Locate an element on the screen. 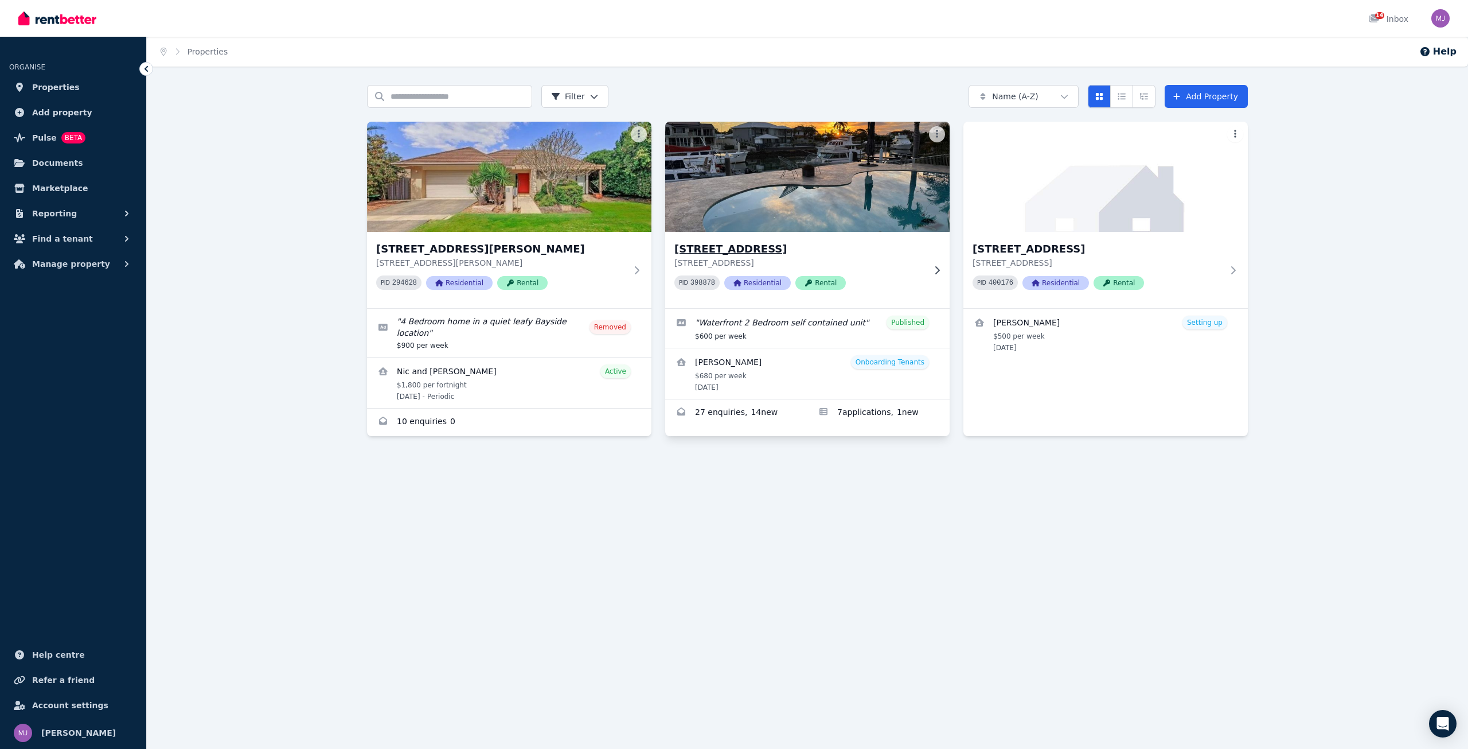 This screenshot has height=749, width=1468. a: View details for Greg Carr is located at coordinates (1106, 334).